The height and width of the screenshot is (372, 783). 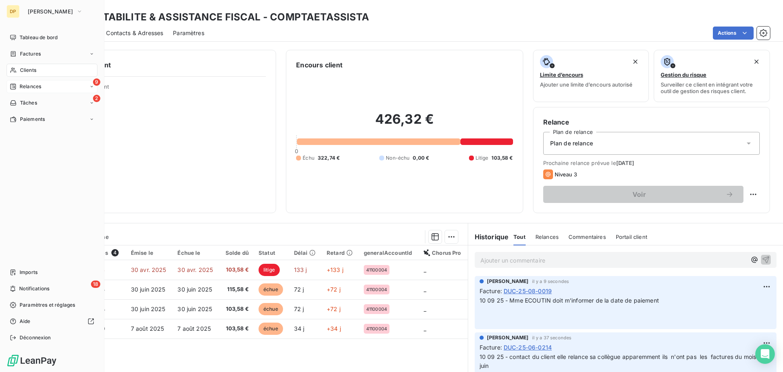 What do you see at coordinates (340, 252) in the screenshot?
I see `div: Retard` at bounding box center [340, 252].